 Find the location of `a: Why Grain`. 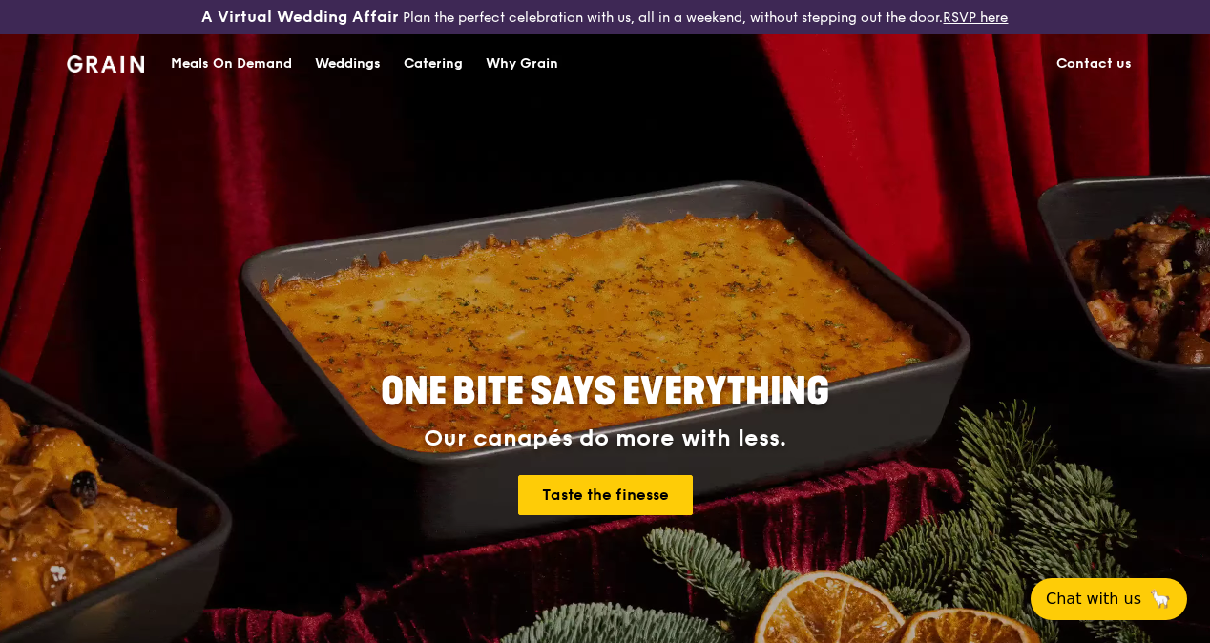

a: Why Grain is located at coordinates (522, 64).